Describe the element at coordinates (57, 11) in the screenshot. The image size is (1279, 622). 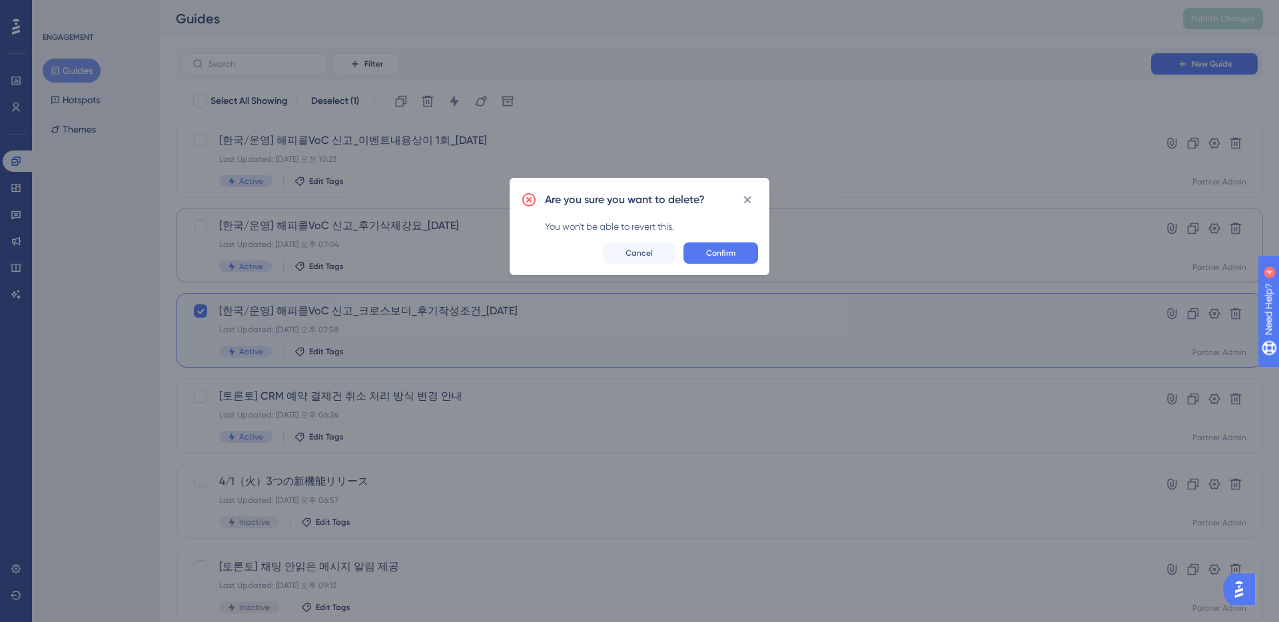
I see `span: Need Help?` at that location.